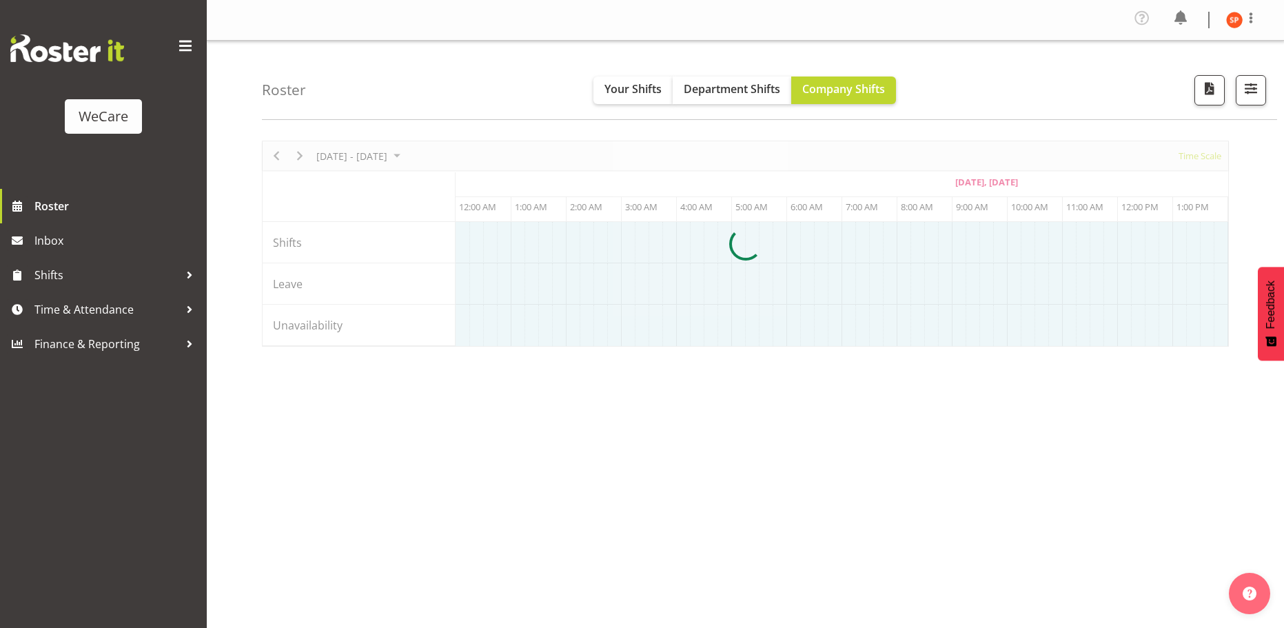 This screenshot has width=1284, height=628. Describe the element at coordinates (1251, 90) in the screenshot. I see `button: Filter Shifts` at that location.